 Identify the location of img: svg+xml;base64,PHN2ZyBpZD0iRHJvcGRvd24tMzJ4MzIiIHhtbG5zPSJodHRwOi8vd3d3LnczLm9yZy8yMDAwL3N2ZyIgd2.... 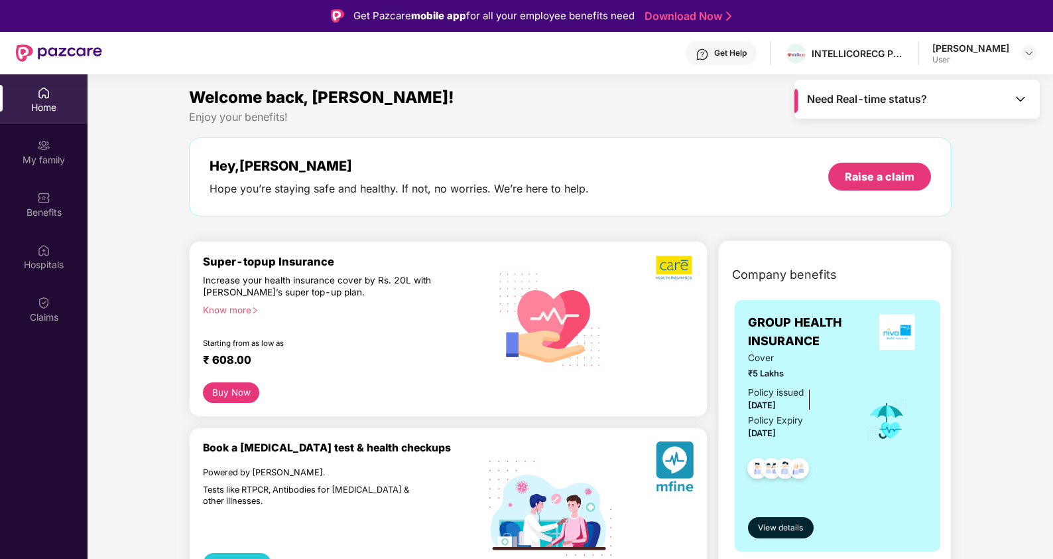
(1030, 53).